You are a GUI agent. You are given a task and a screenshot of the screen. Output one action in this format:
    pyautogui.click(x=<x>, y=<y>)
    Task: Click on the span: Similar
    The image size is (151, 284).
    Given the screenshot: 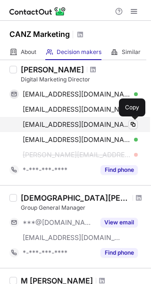 What is the action you would take?
    pyautogui.click(x=131, y=52)
    